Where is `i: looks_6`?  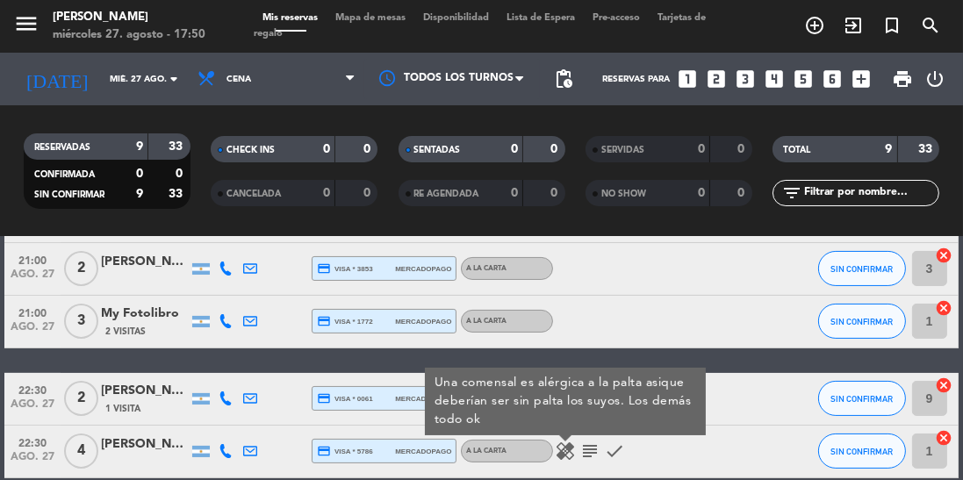
i: looks_6 is located at coordinates (832, 79).